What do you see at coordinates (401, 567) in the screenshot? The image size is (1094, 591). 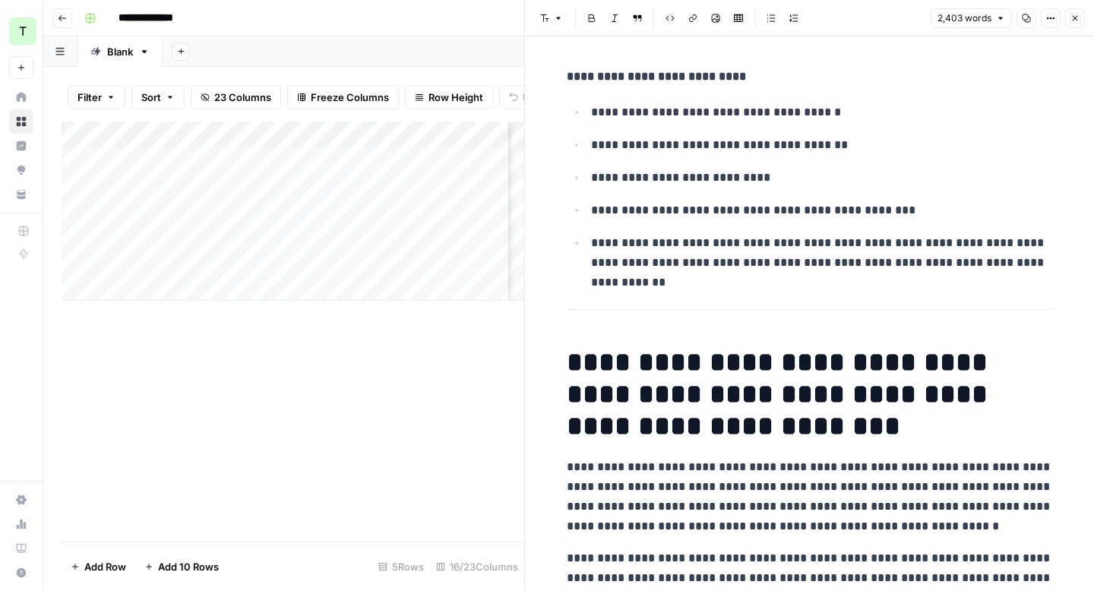 I see `div: 5 Rows` at bounding box center [401, 567].